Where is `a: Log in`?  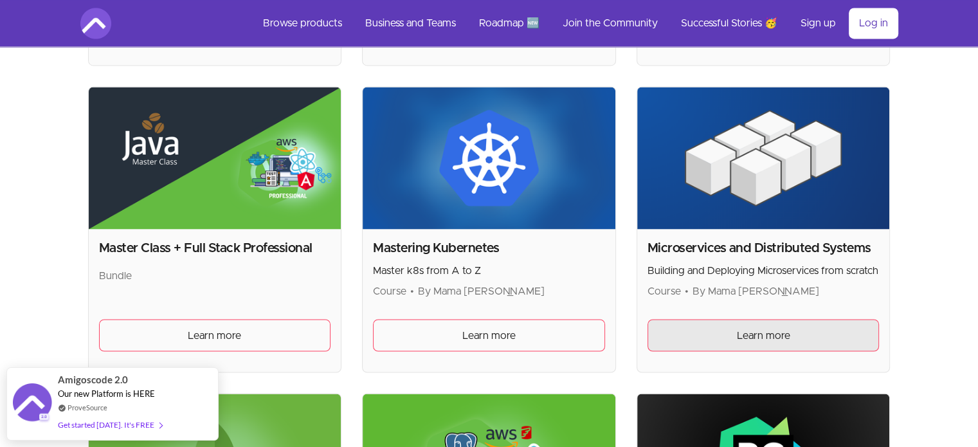 a: Log in is located at coordinates (873, 23).